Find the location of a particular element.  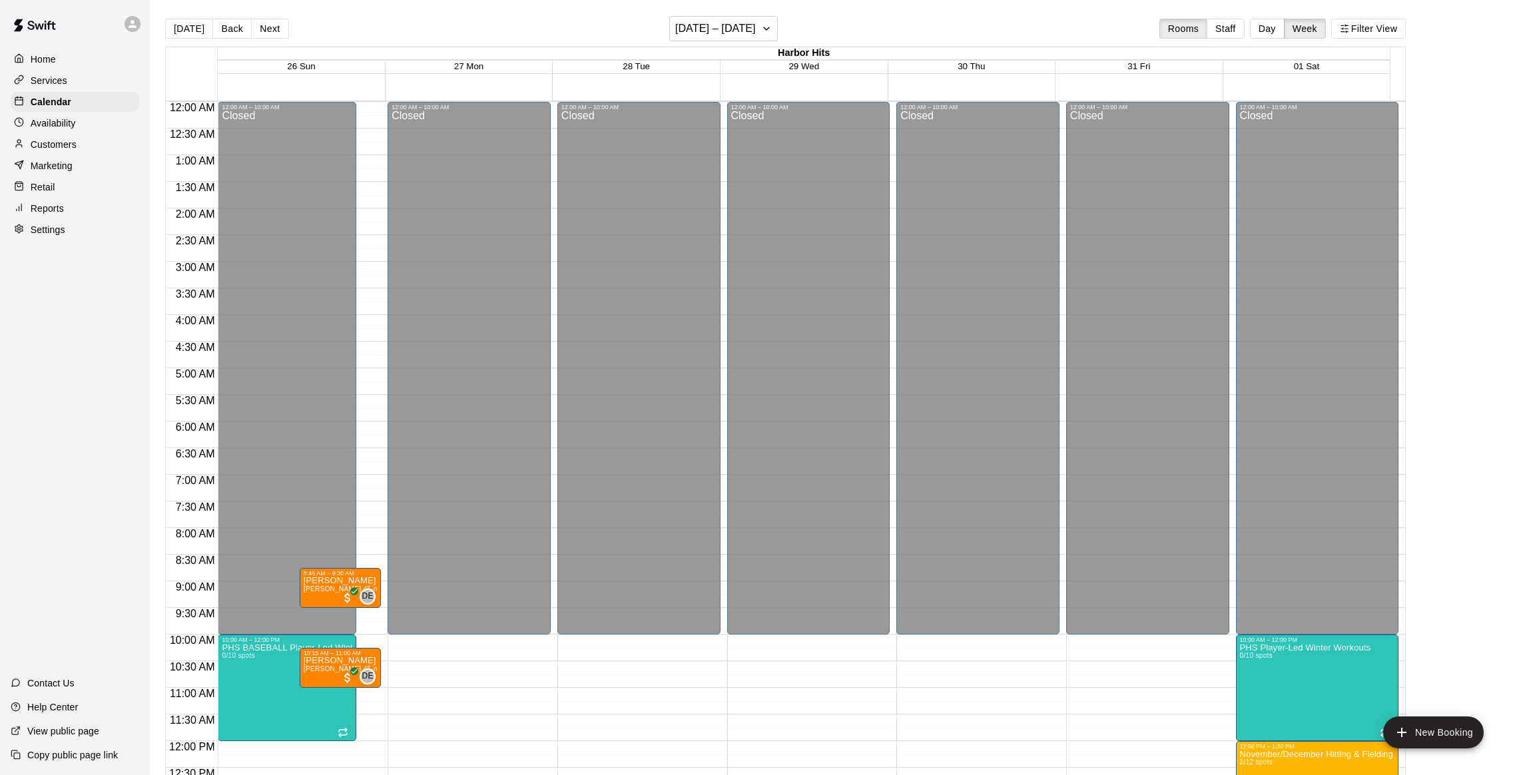

span: 28 Tue is located at coordinates (636, 66).